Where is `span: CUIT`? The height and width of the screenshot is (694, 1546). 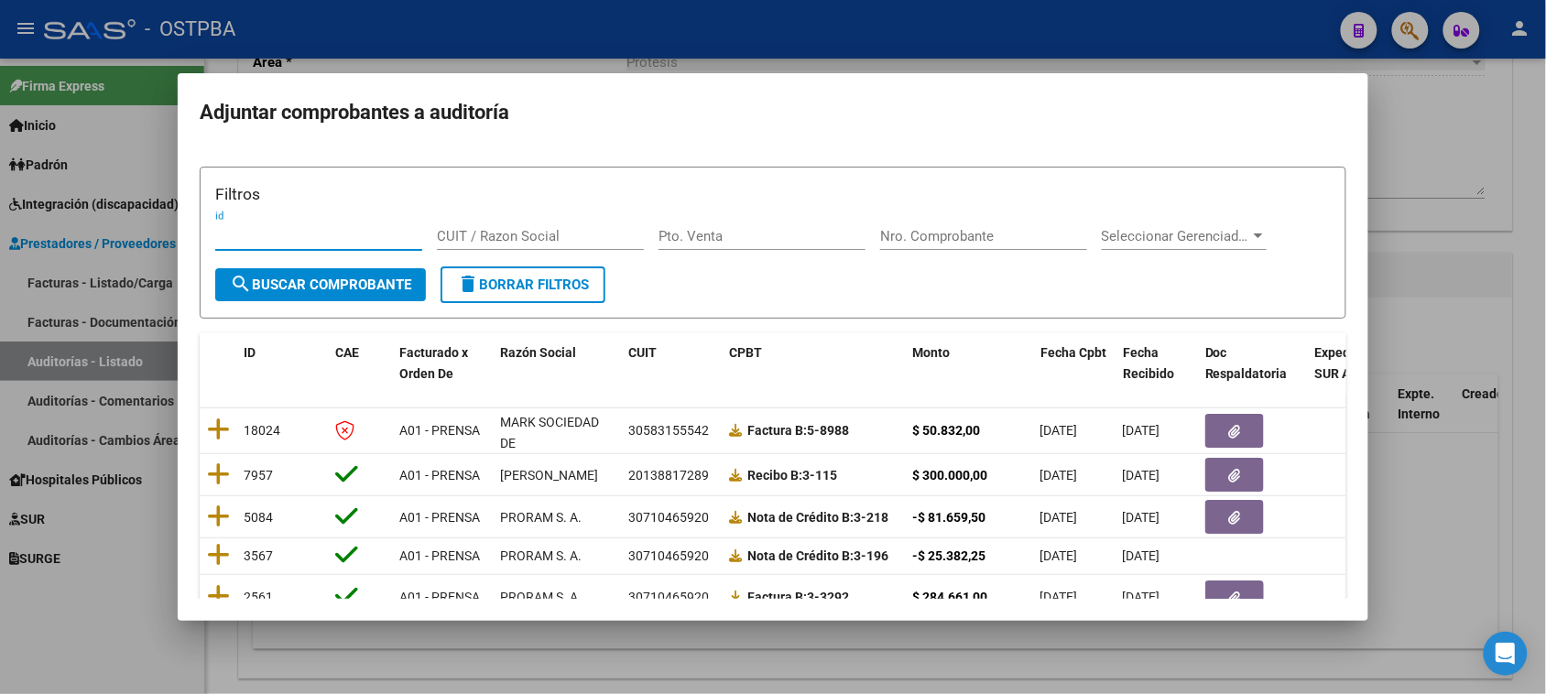 span: CUIT is located at coordinates (642, 353).